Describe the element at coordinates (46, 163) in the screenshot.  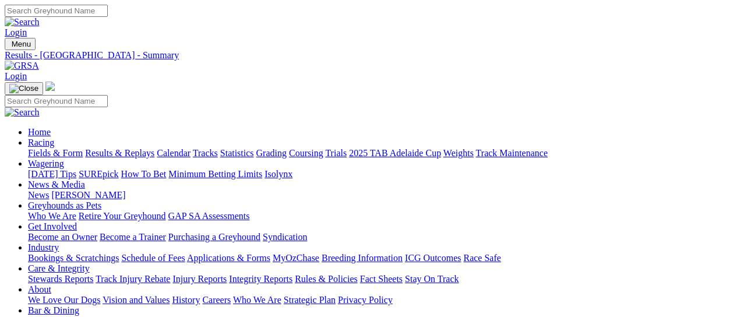
I see `a: Wagering` at that location.